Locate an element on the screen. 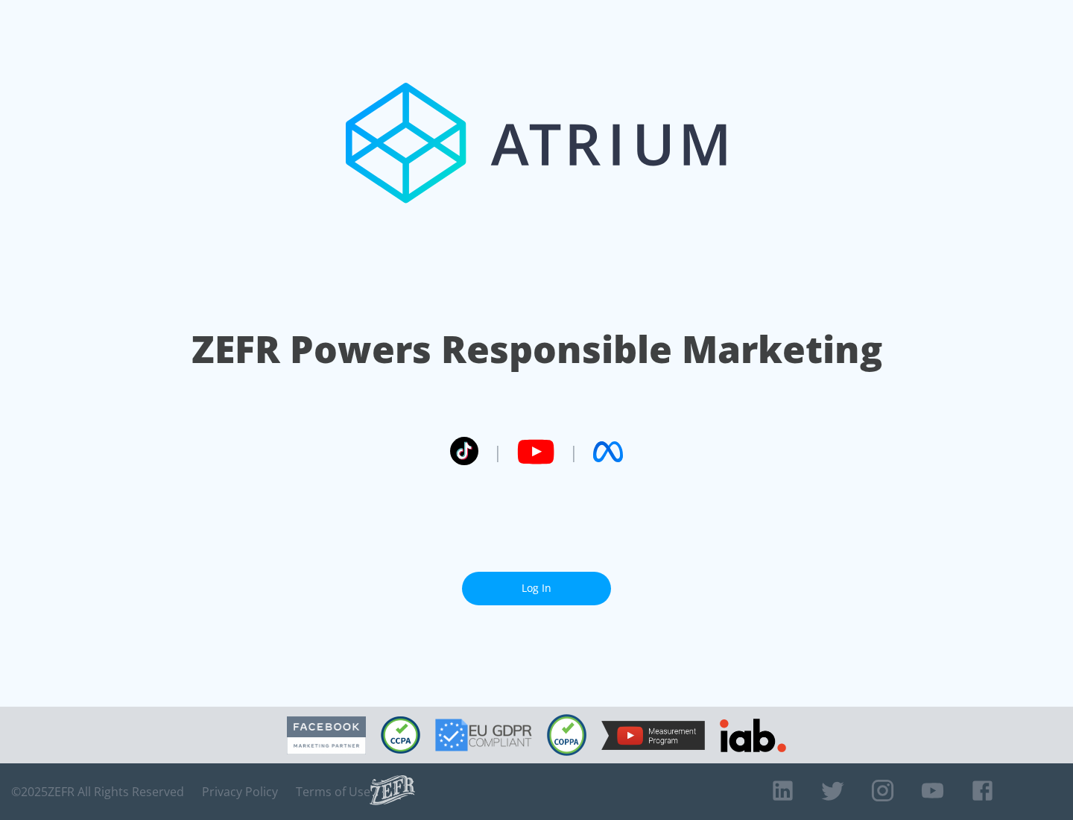 The height and width of the screenshot is (820, 1073). img: CCPA Compliant is located at coordinates (400, 735).